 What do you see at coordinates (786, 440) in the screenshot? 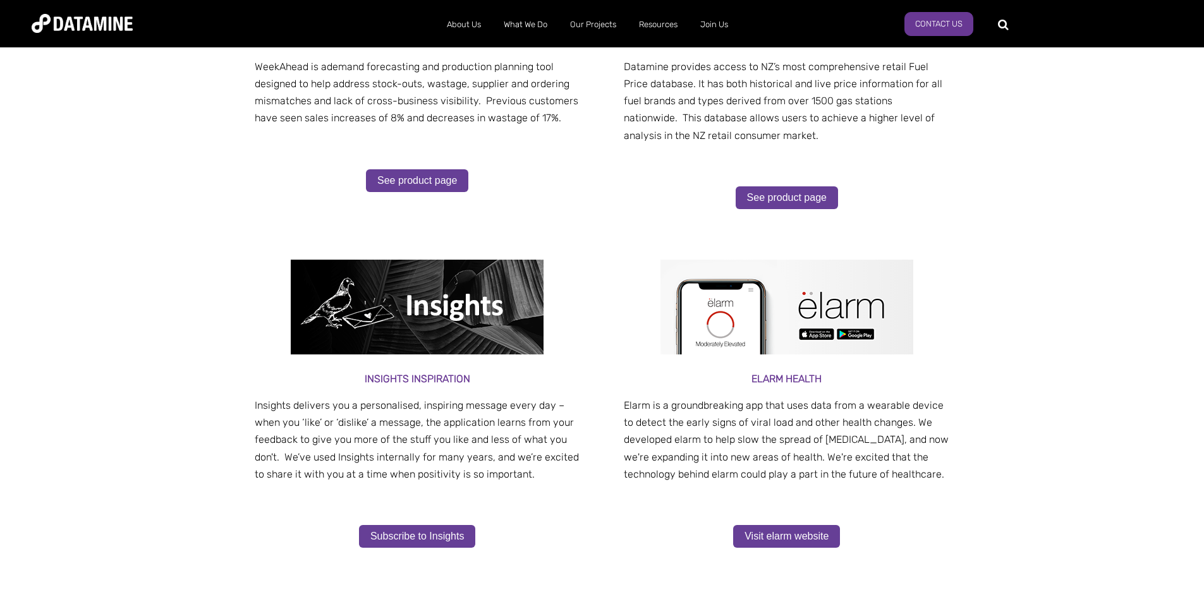
I see `p: Elarm is a groundbreaking app that uses data from a wearable device to detect the early signs of ...` at bounding box center [786, 440].